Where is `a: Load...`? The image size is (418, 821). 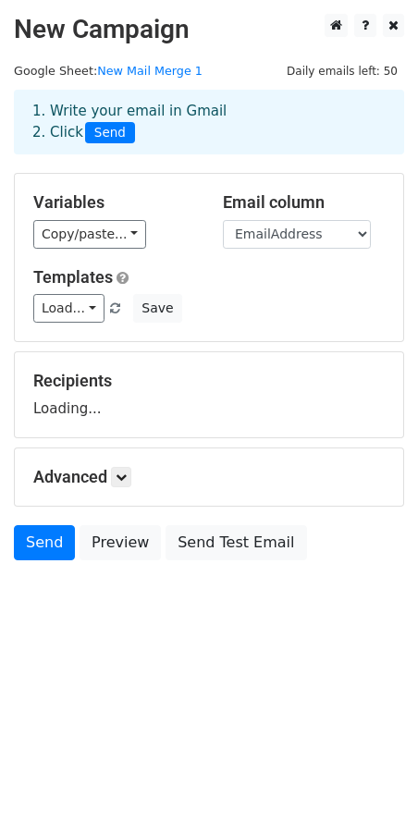
a: Load... is located at coordinates (68, 308).